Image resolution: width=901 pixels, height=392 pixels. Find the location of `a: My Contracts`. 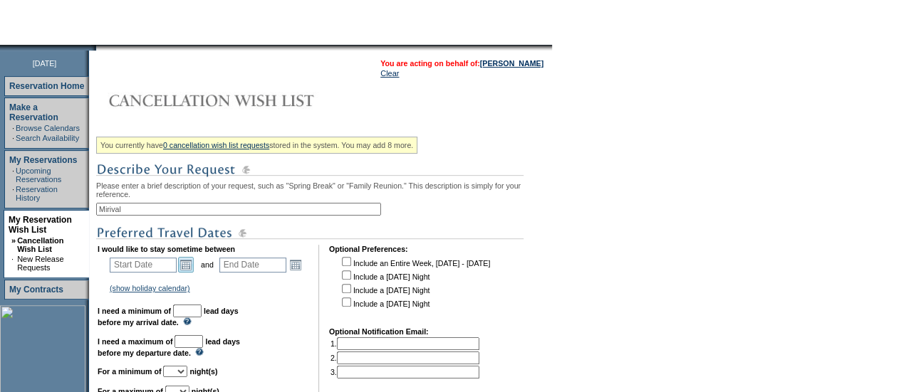

a: My Contracts is located at coordinates (36, 290).